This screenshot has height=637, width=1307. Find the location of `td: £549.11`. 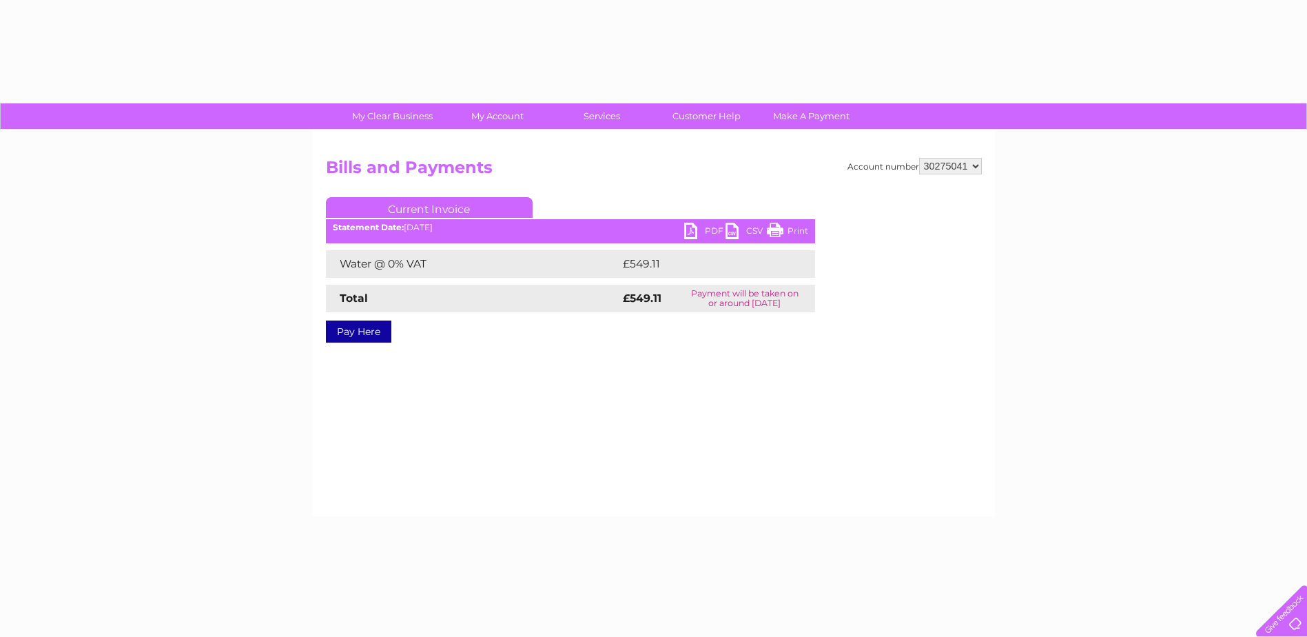

td: £549.11 is located at coordinates (704, 264).